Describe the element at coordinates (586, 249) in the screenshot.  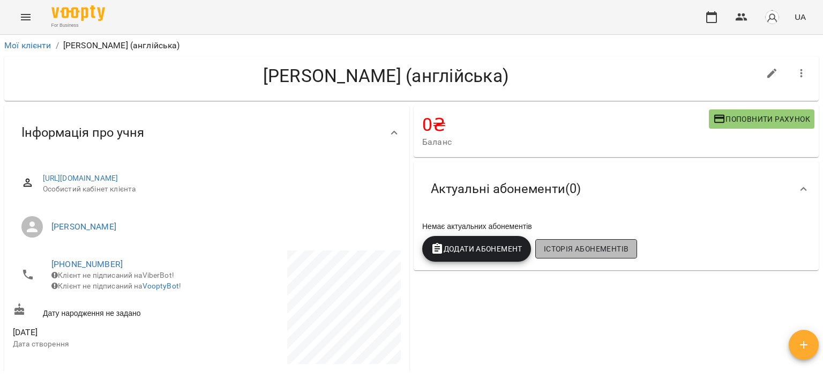
I see `span: Історія абонементів` at that location.